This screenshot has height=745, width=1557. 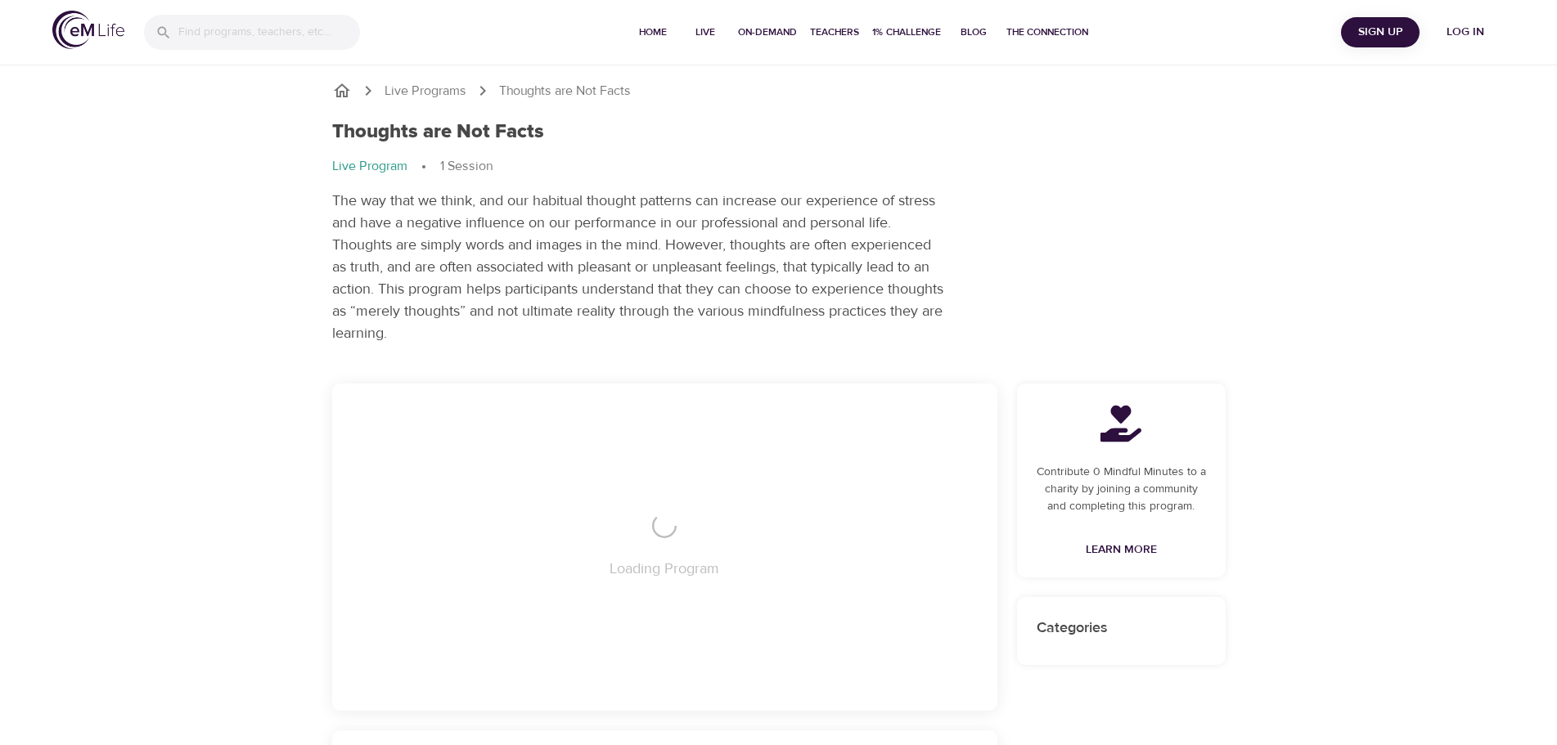 What do you see at coordinates (1380, 32) in the screenshot?
I see `span: Sign Up` at bounding box center [1380, 32].